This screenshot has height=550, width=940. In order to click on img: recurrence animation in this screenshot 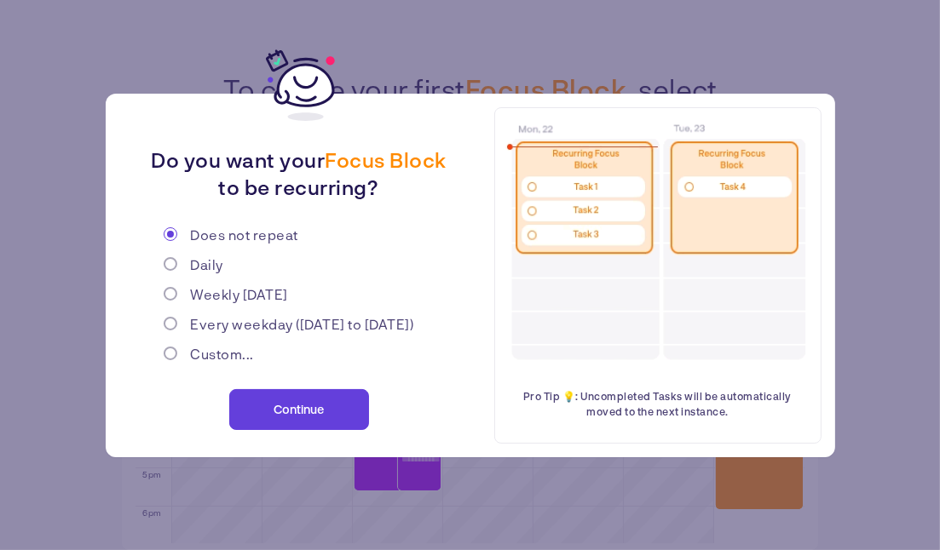, I will do `click(658, 243)`.